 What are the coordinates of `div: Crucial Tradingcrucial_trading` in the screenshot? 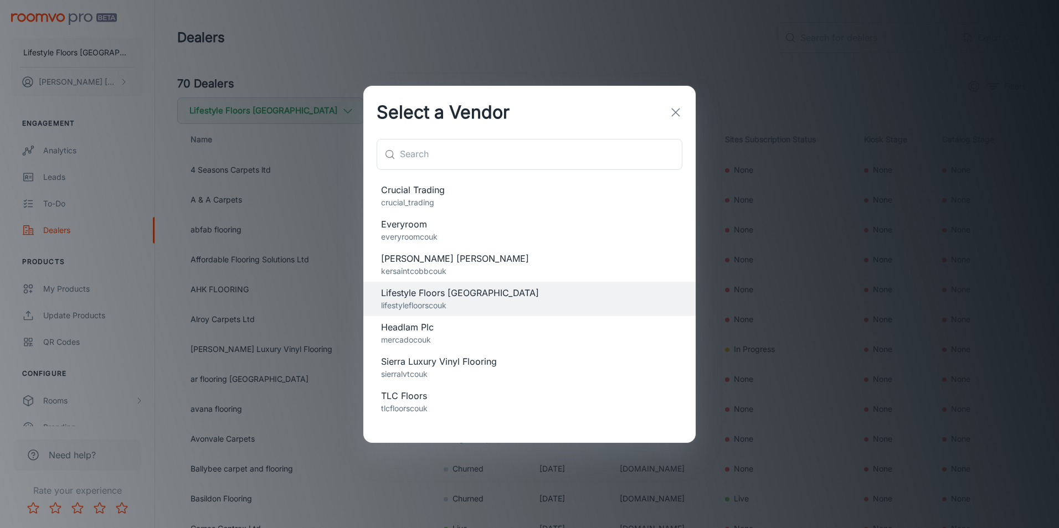 It's located at (530, 196).